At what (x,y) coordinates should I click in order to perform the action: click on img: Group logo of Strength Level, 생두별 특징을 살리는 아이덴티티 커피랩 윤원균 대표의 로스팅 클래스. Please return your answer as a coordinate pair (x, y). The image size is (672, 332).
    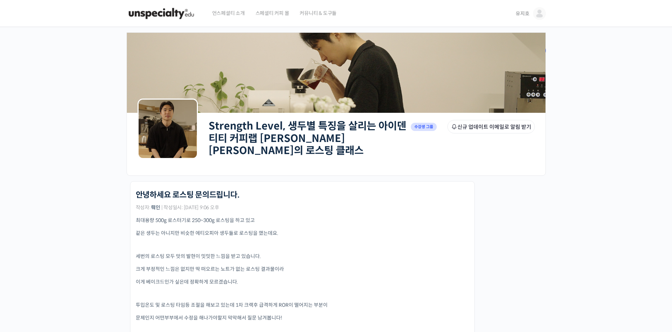
    Looking at the image, I should click on (168, 129).